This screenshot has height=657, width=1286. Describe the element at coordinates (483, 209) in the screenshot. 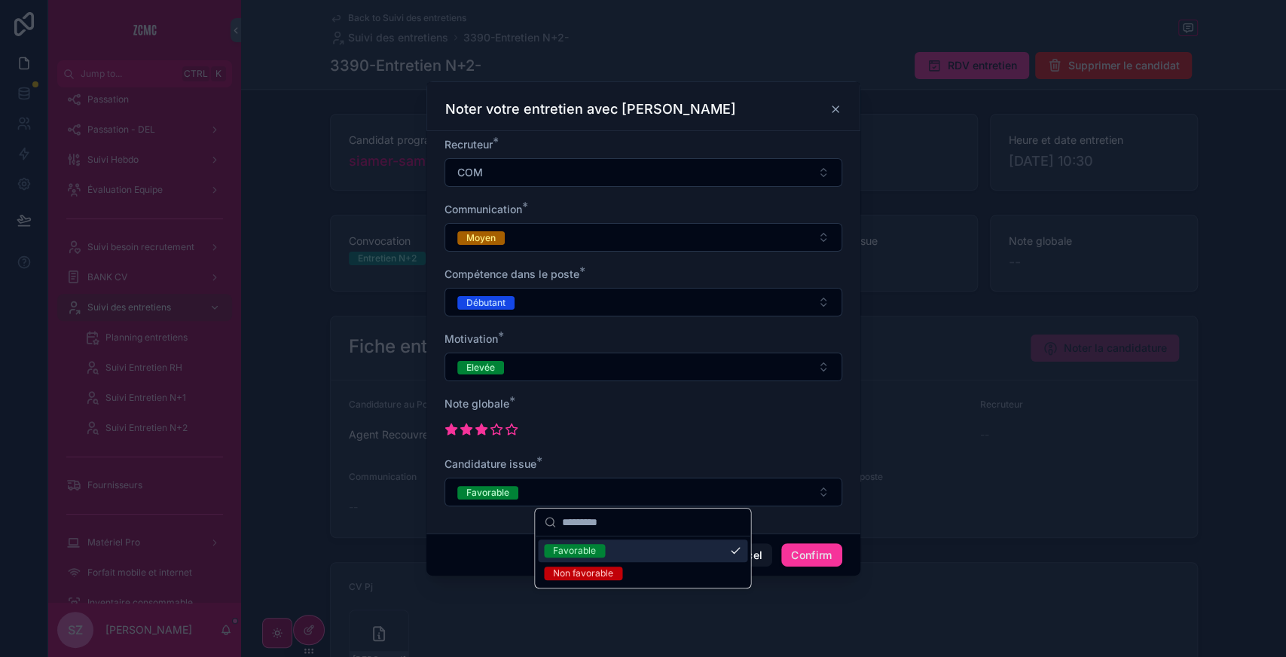

I see `span: Communication` at that location.